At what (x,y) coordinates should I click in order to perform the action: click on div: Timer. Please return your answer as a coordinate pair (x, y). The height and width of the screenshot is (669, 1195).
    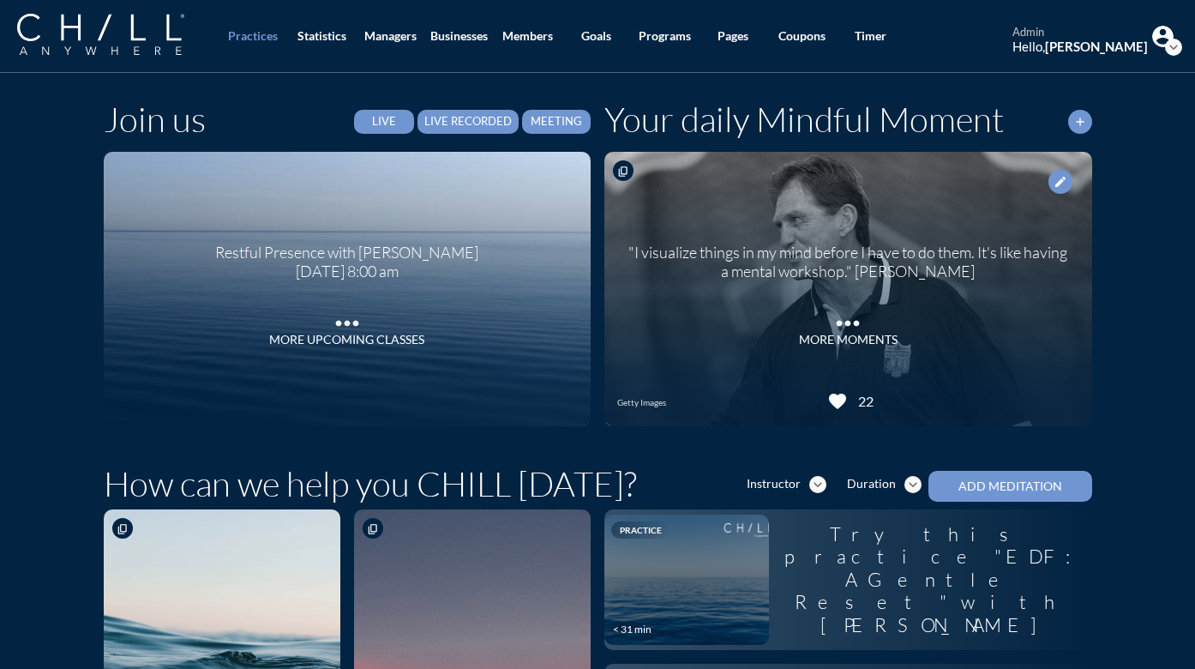
    Looking at the image, I should click on (870, 36).